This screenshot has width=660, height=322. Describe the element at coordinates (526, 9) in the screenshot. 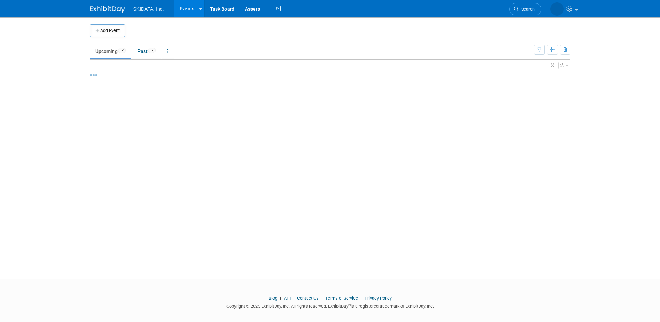

I see `a: Search` at that location.